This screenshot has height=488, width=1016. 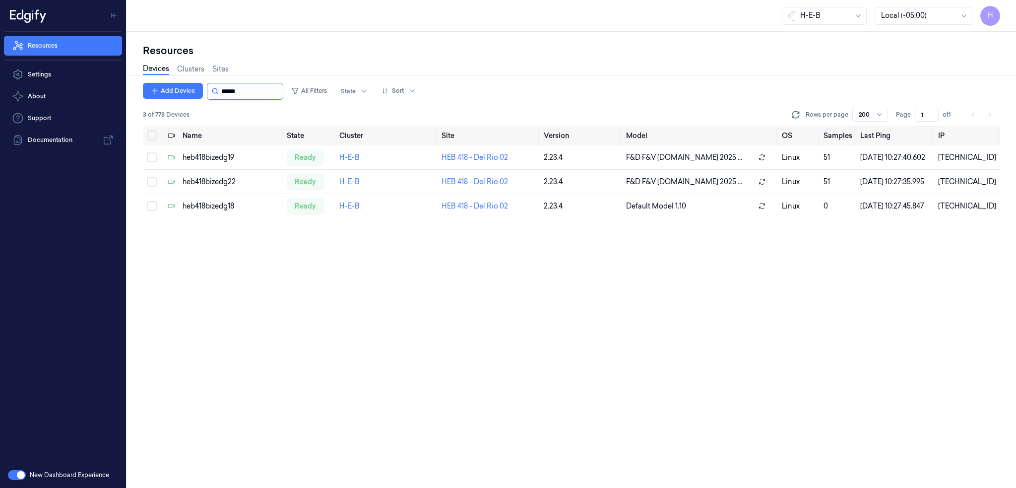 What do you see at coordinates (220, 69) in the screenshot?
I see `a: Sites` at bounding box center [220, 69].